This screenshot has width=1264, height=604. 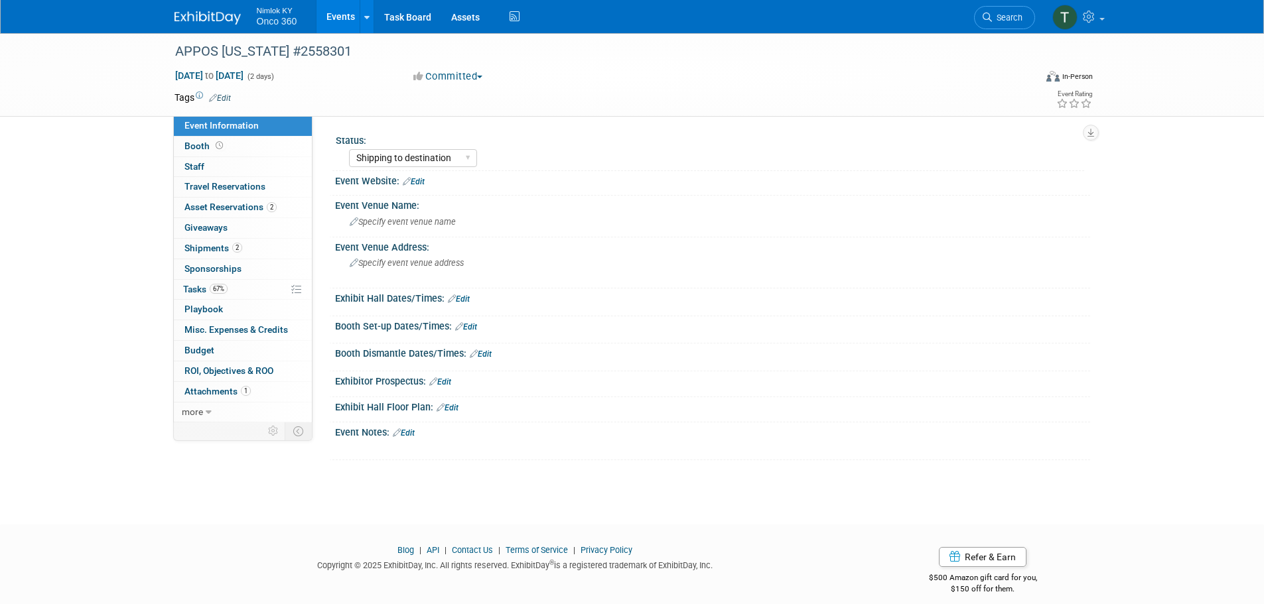 I want to click on td: Toggle Event Tabs, so click(x=298, y=431).